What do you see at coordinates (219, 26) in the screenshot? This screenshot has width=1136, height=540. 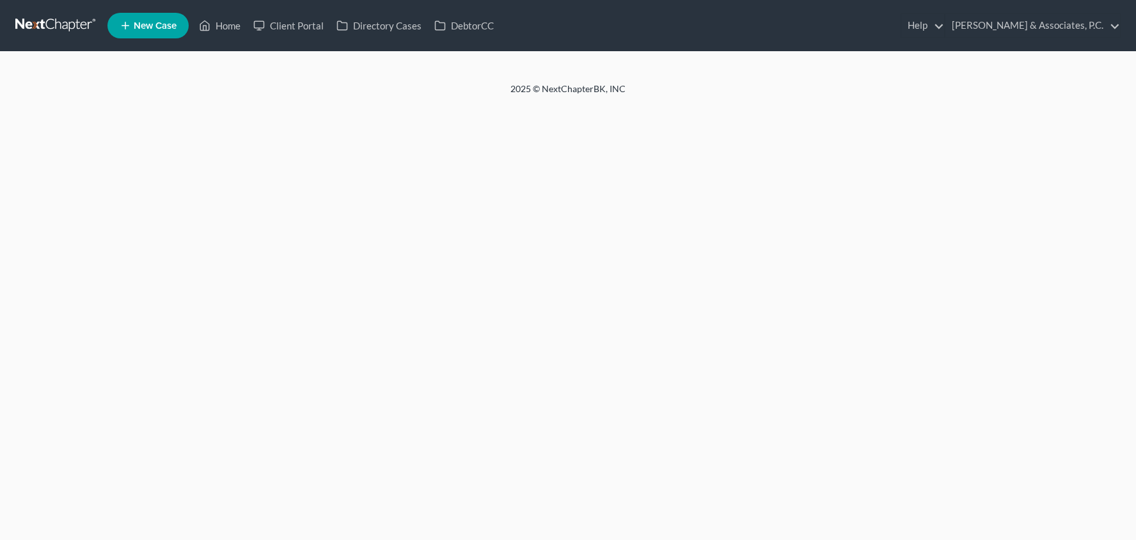 I see `a: Home` at bounding box center [219, 26].